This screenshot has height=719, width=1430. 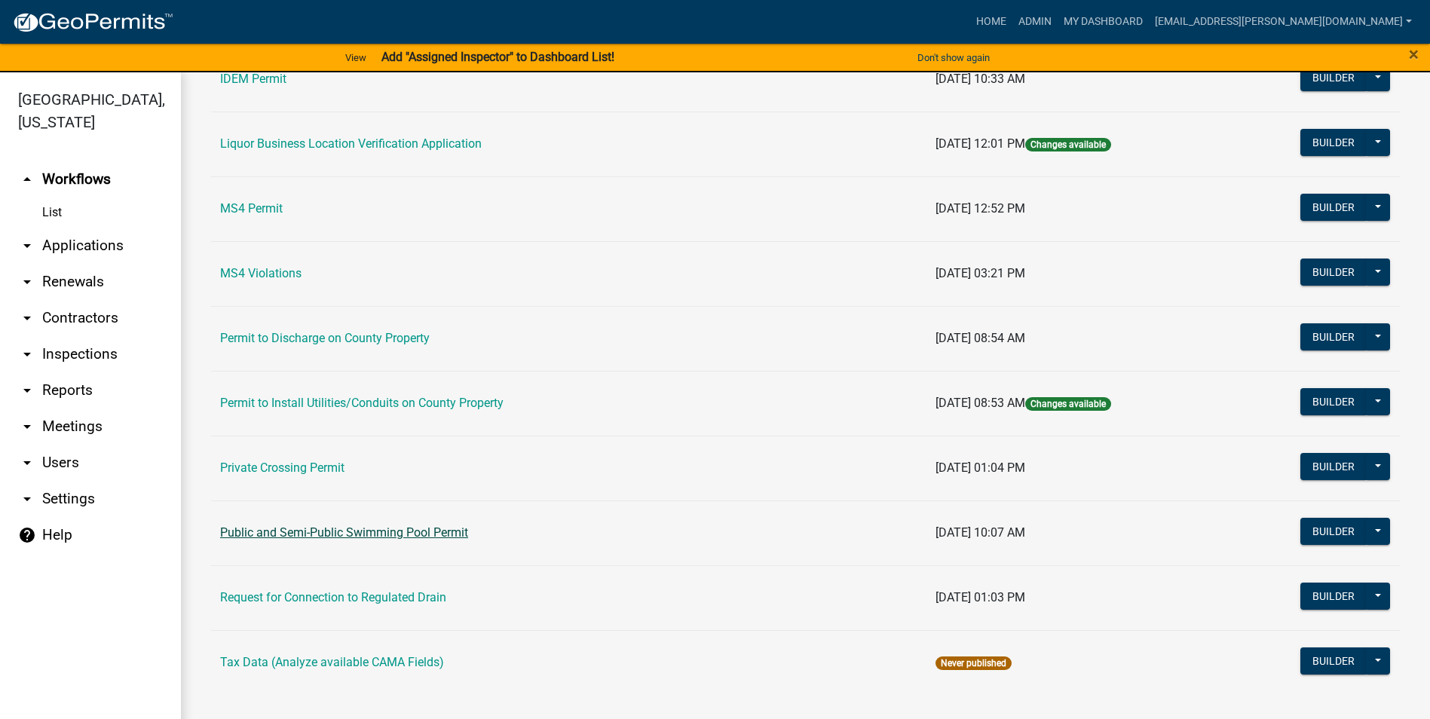 What do you see at coordinates (261, 273) in the screenshot?
I see `a: MS4 Violations` at bounding box center [261, 273].